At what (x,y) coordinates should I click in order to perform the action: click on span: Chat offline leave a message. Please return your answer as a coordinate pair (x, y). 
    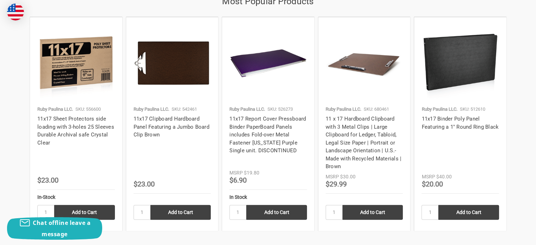
    Looking at the image, I should click on (62, 228).